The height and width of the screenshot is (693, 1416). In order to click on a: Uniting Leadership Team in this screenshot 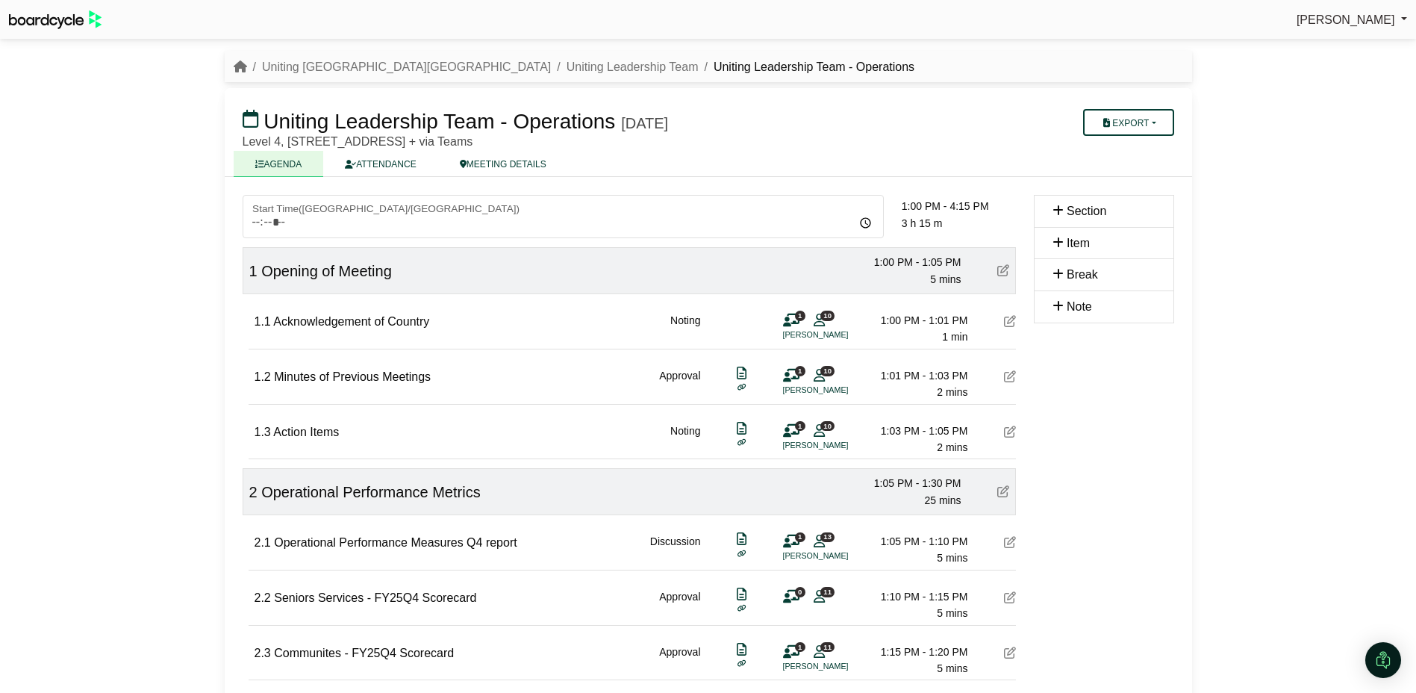, I will do `click(632, 66)`.